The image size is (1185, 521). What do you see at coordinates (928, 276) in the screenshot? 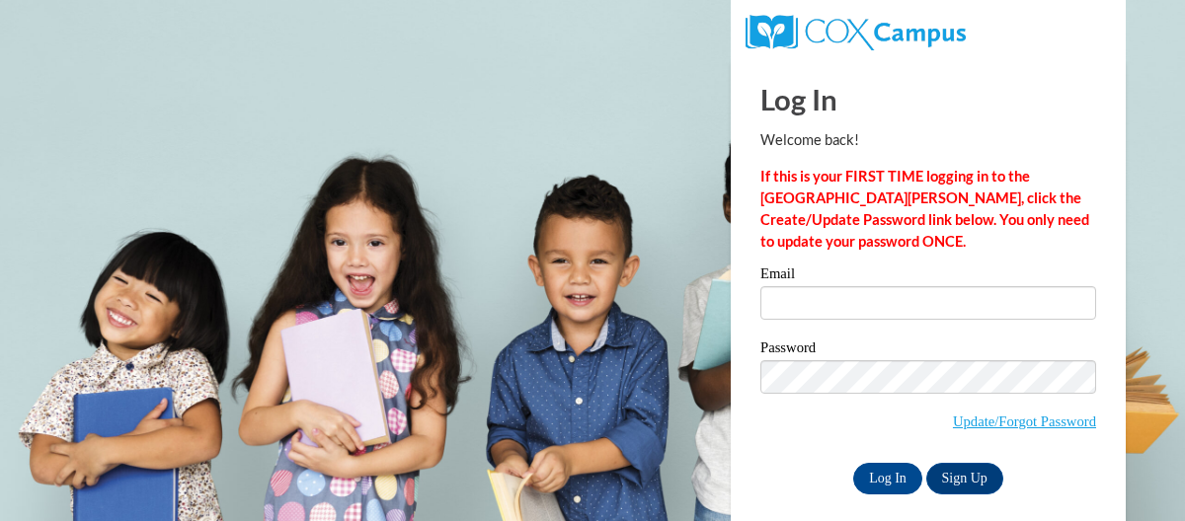
I see `label: Email` at bounding box center [928, 276].